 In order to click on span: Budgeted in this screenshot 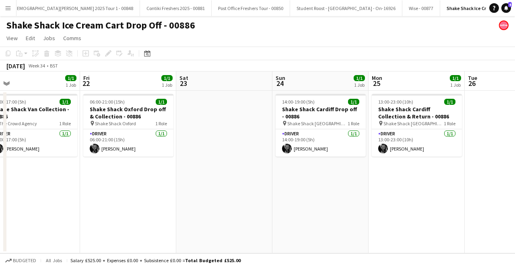, I will do `click(25, 261)`.